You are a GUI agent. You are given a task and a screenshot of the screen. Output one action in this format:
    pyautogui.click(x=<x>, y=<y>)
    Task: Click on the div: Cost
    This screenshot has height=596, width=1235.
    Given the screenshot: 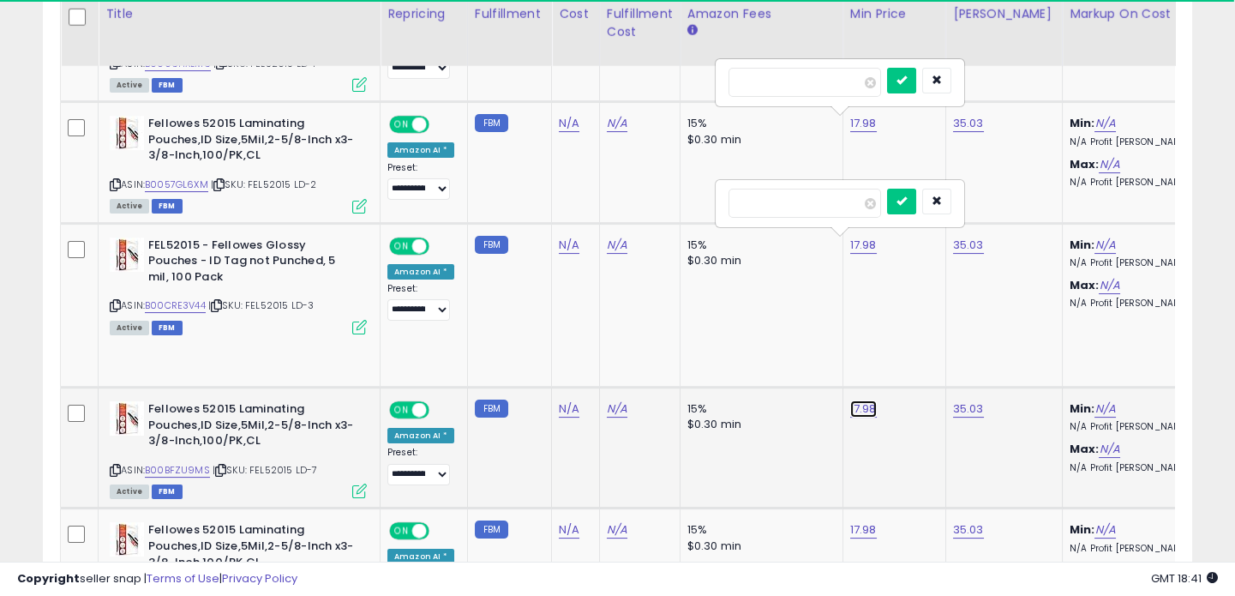 What is the action you would take?
    pyautogui.click(x=575, y=14)
    